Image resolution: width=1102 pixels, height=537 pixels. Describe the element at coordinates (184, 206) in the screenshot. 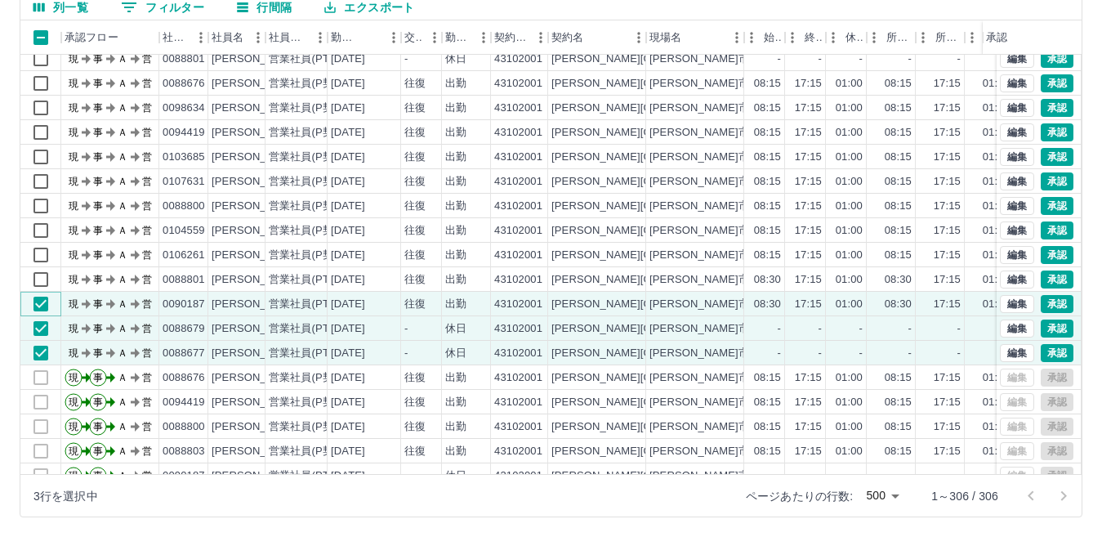

I see `div: 0088800` at that location.